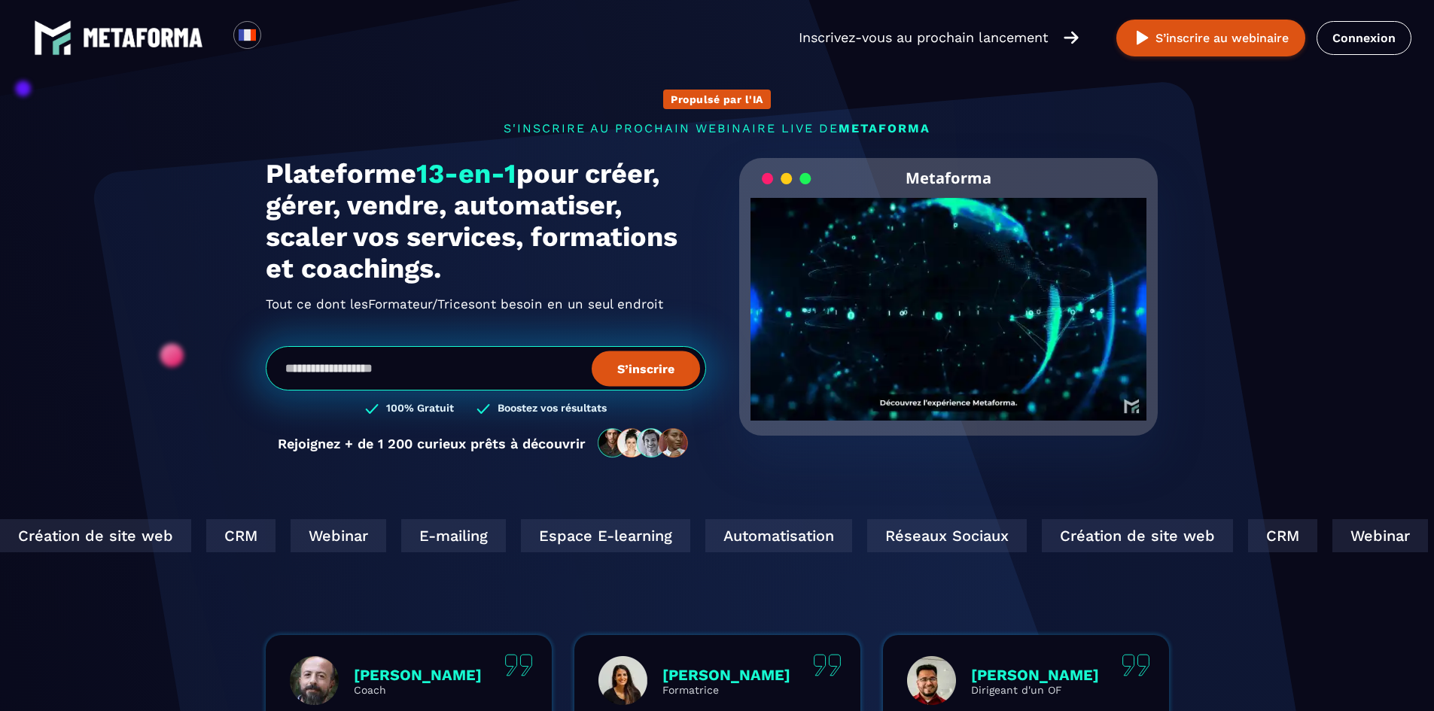 The image size is (1434, 711). What do you see at coordinates (949, 178) in the screenshot?
I see `h2: Metaforma` at bounding box center [949, 178].